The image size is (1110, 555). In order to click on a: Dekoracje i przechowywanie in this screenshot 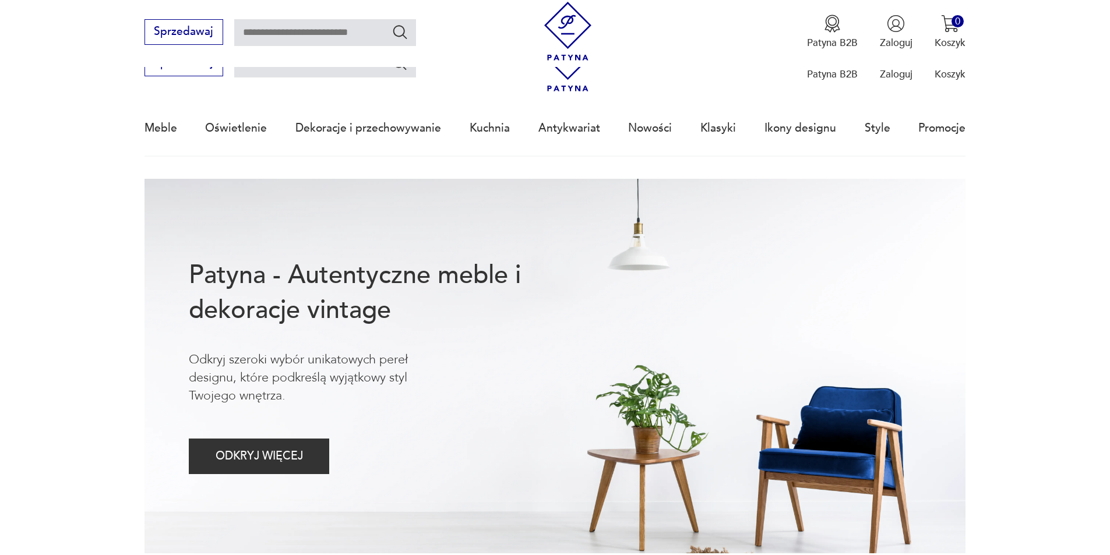, I will do `click(368, 128)`.